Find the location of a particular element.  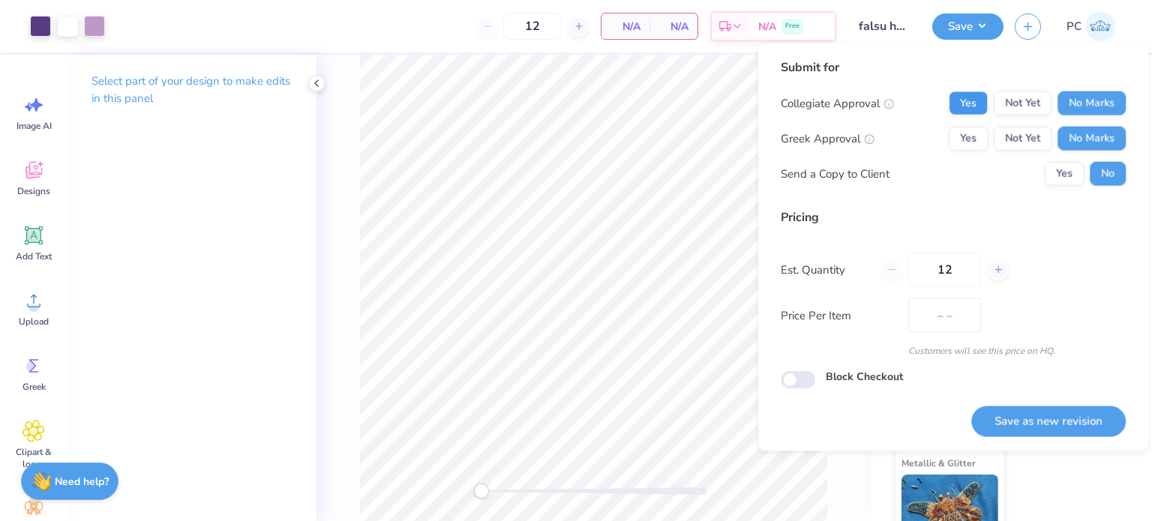

label: Est. Quantity is located at coordinates (825, 269).